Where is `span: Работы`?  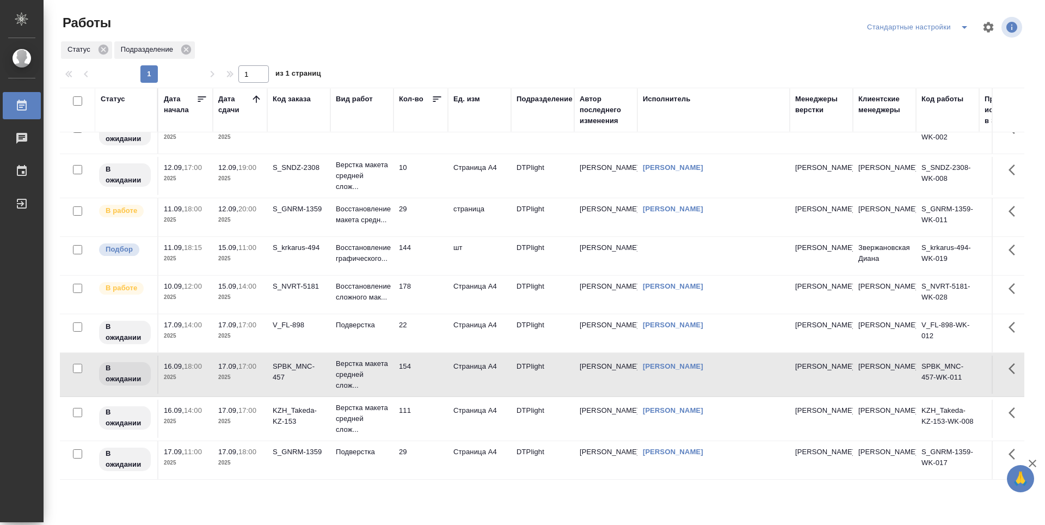 span: Работы is located at coordinates (85, 23).